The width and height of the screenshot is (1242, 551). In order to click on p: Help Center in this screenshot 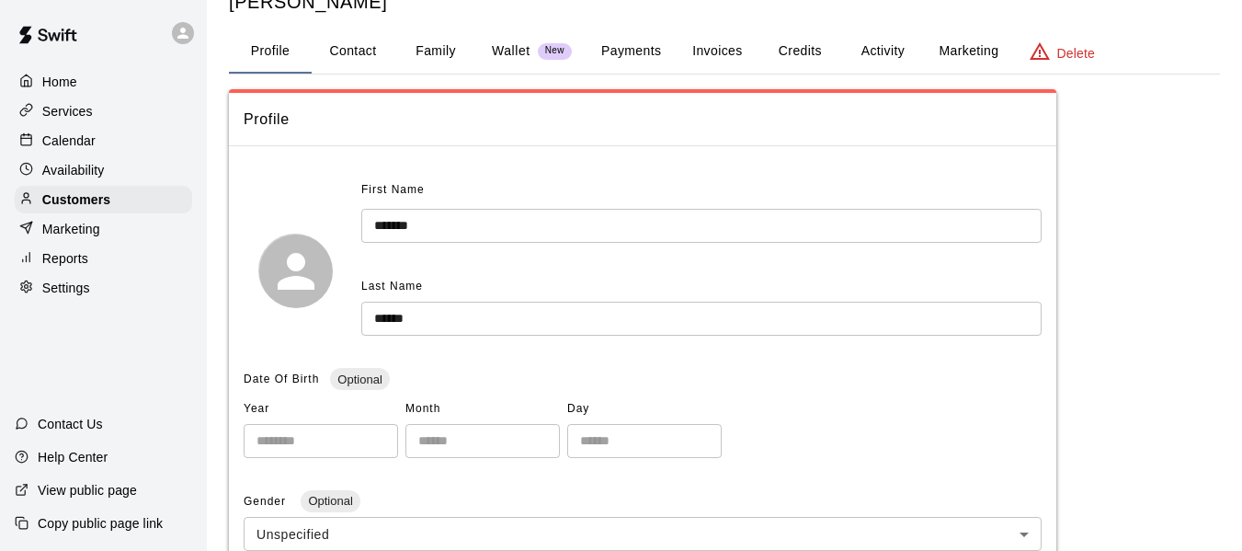, I will do `click(73, 457)`.